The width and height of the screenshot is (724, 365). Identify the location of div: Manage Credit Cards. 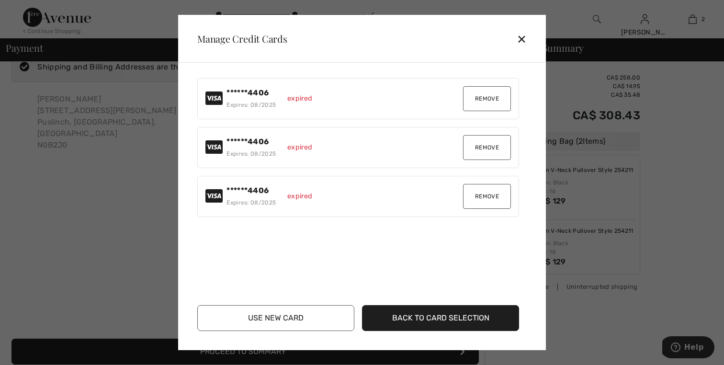
(239, 39).